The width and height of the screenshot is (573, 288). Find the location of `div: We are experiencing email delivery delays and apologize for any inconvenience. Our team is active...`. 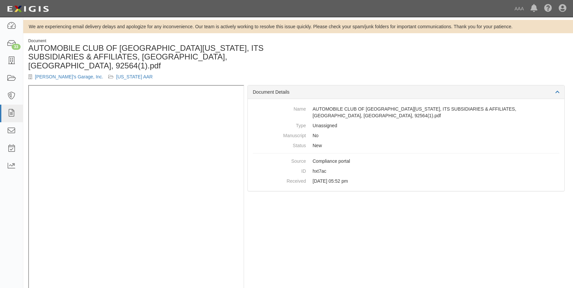

div: We are experiencing email delivery delays and apologize for any inconvenience. Our team is active... is located at coordinates (298, 27).